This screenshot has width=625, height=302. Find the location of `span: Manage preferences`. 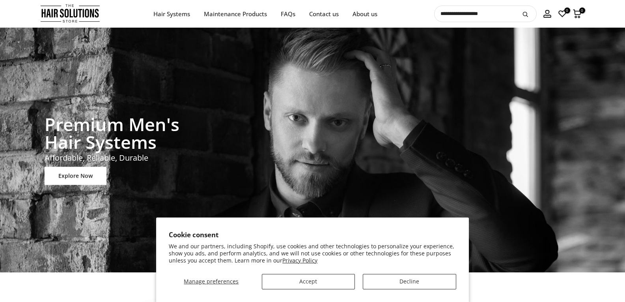

span: Manage preferences is located at coordinates (211, 281).